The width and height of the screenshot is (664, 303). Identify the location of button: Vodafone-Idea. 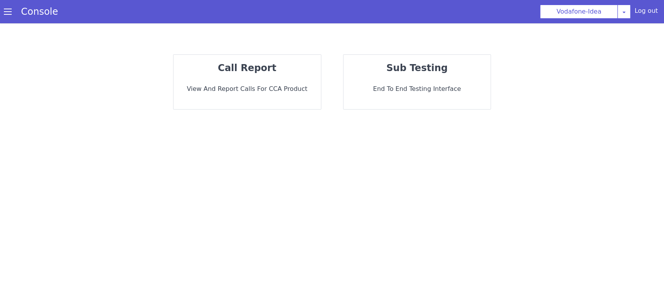
(579, 12).